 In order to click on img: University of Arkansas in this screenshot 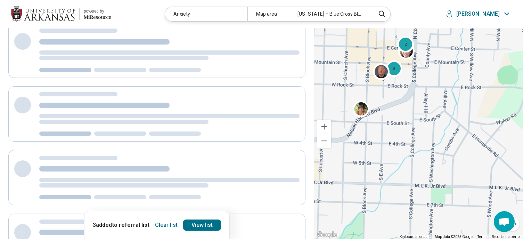, I will do `click(43, 14)`.